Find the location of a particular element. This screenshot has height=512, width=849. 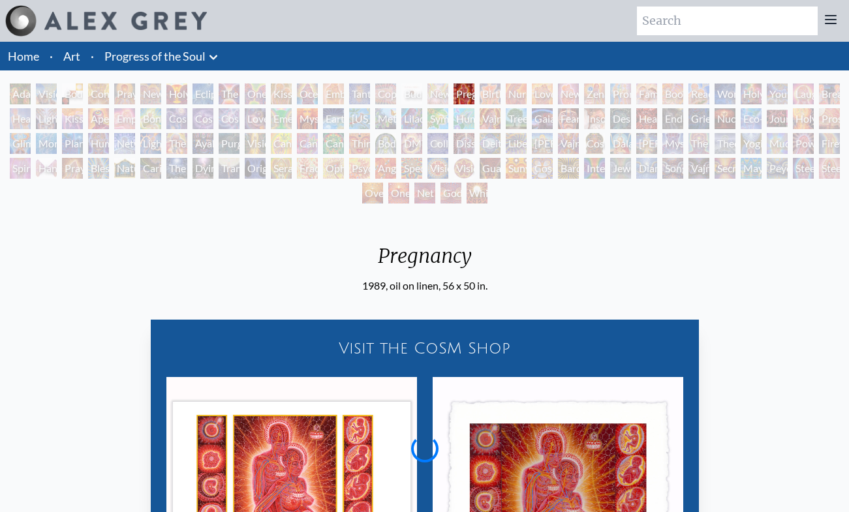

a: Visit the CoSM Shop is located at coordinates (425, 349).